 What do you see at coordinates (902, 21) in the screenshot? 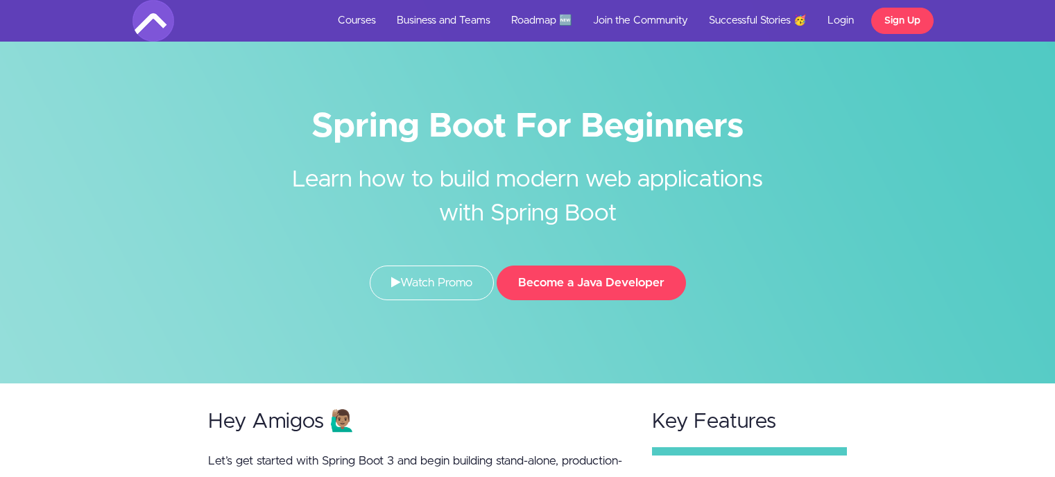
I see `a: Sign Up` at bounding box center [902, 21].